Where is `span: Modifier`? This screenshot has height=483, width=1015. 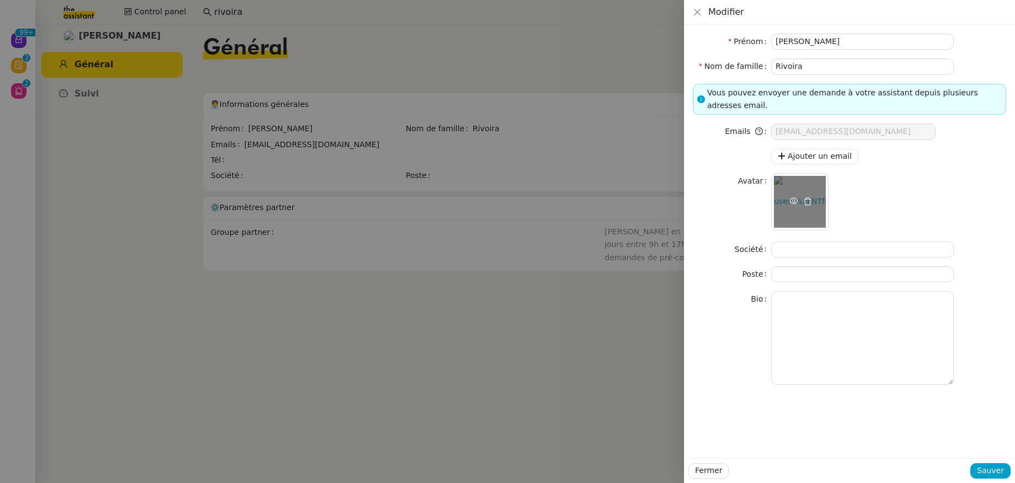 span: Modifier is located at coordinates (726, 12).